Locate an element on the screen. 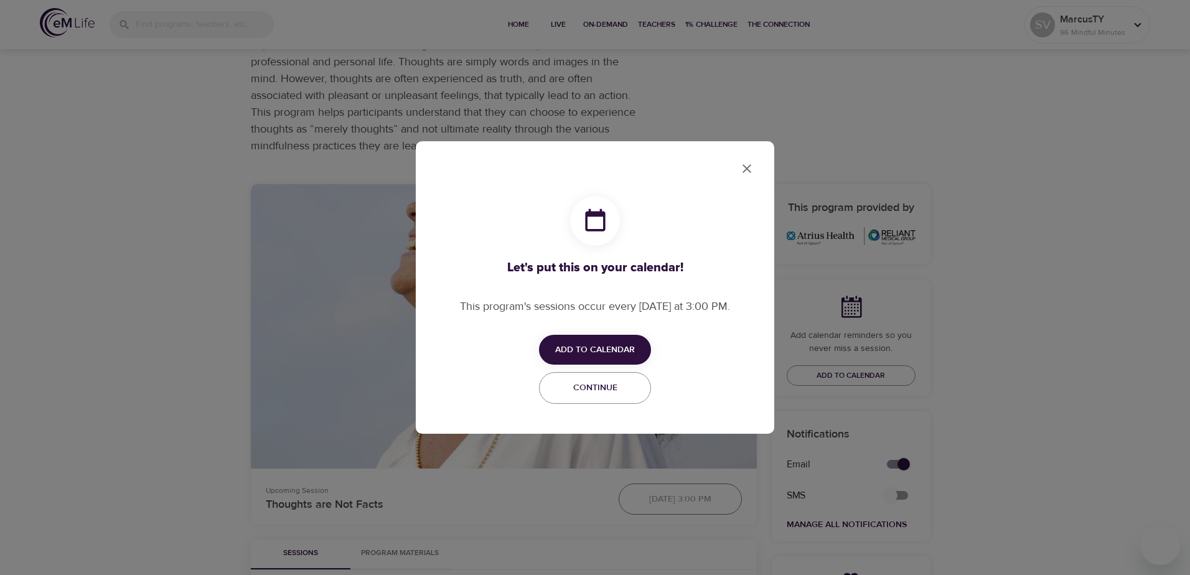 This screenshot has height=575, width=1190. button: Continue is located at coordinates (595, 388).